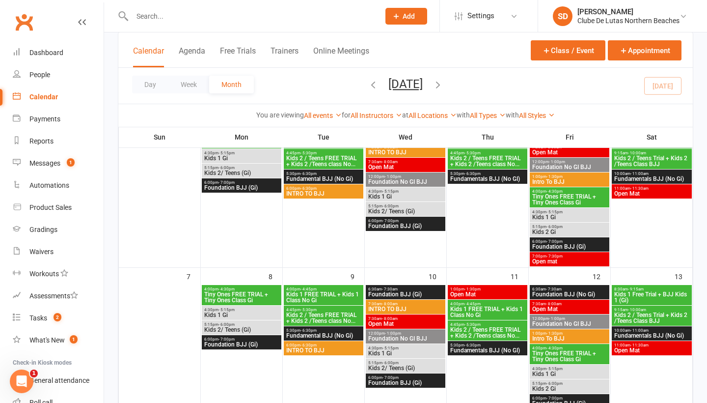 This screenshot has height=403, width=707. Describe the element at coordinates (58, 97) in the screenshot. I see `a: Calendar` at that location.